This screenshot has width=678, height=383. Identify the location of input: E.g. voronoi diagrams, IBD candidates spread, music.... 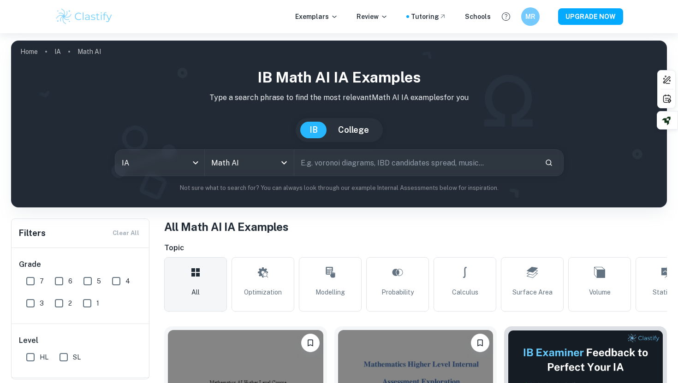
(415, 163).